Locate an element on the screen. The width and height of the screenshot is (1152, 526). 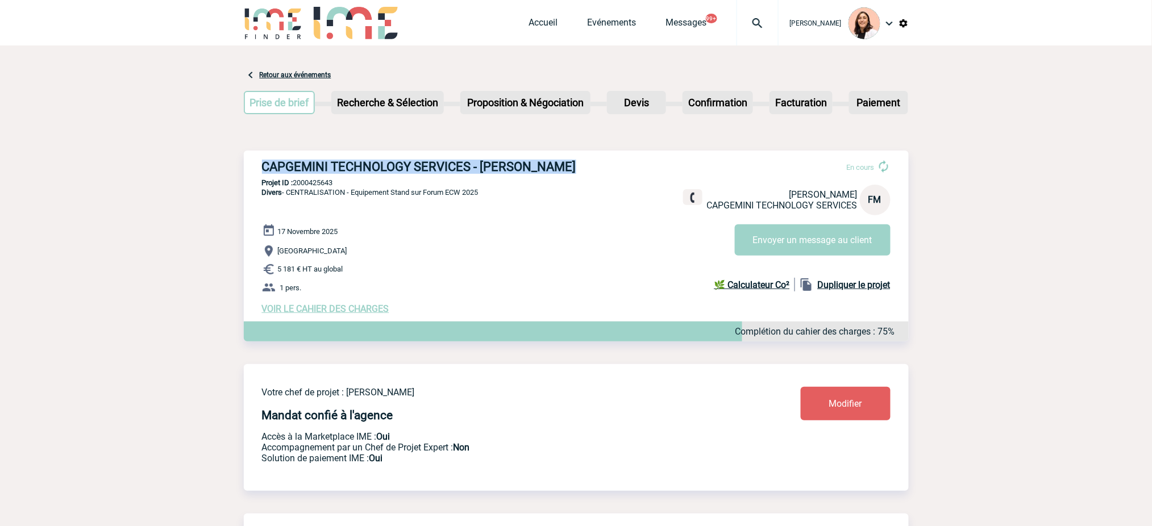
p: Prestation payante is located at coordinates (498, 447).